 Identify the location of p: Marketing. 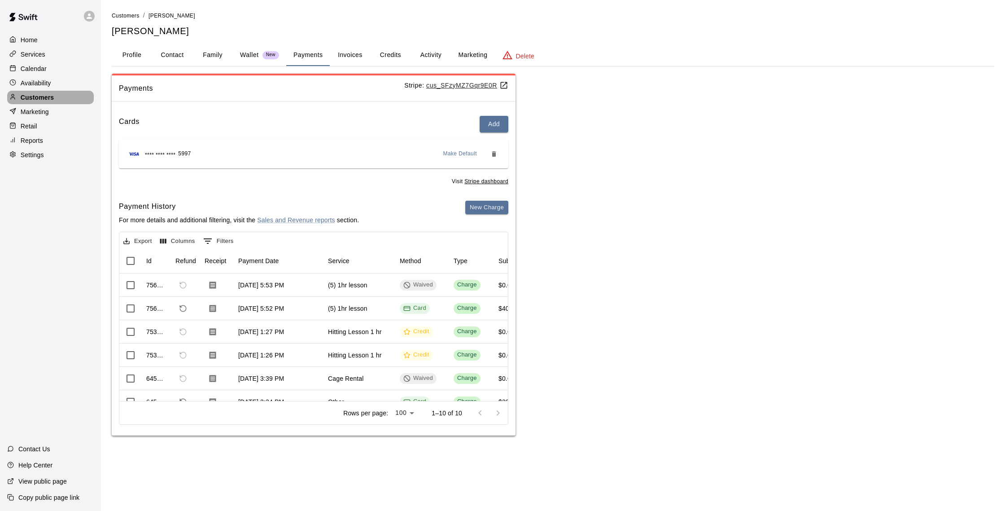
(35, 112).